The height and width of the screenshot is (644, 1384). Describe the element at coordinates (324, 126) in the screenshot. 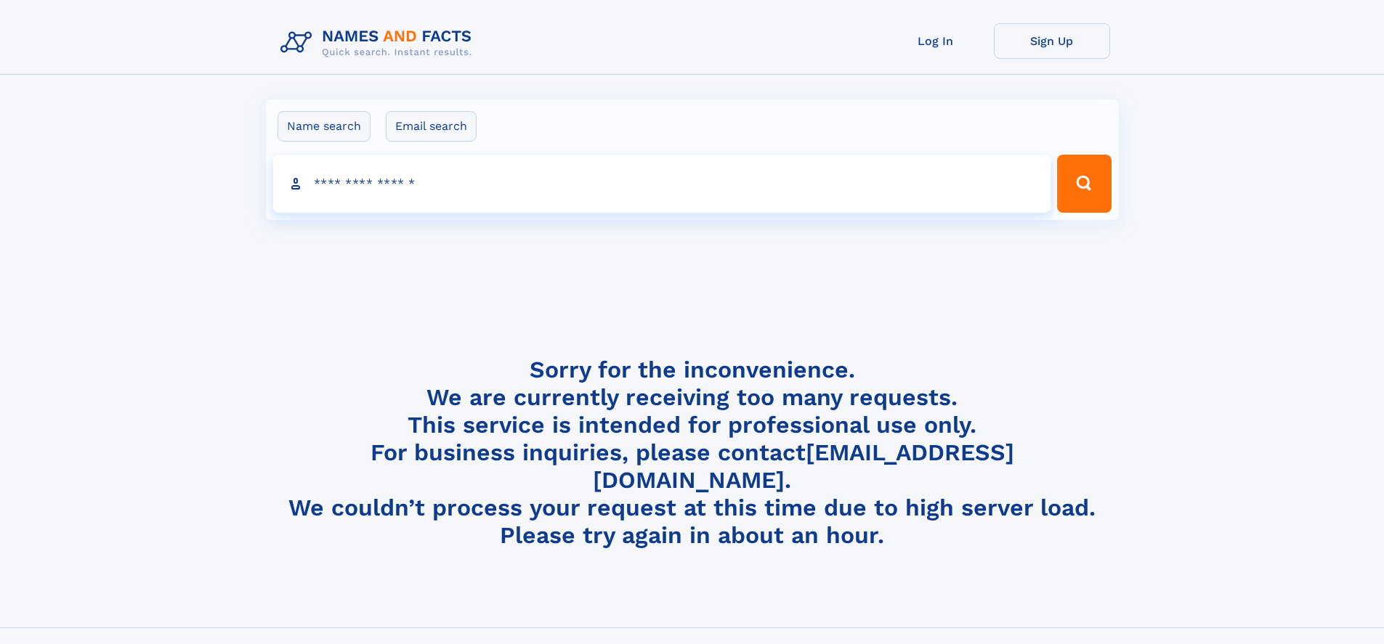

I see `label: Name search` at that location.